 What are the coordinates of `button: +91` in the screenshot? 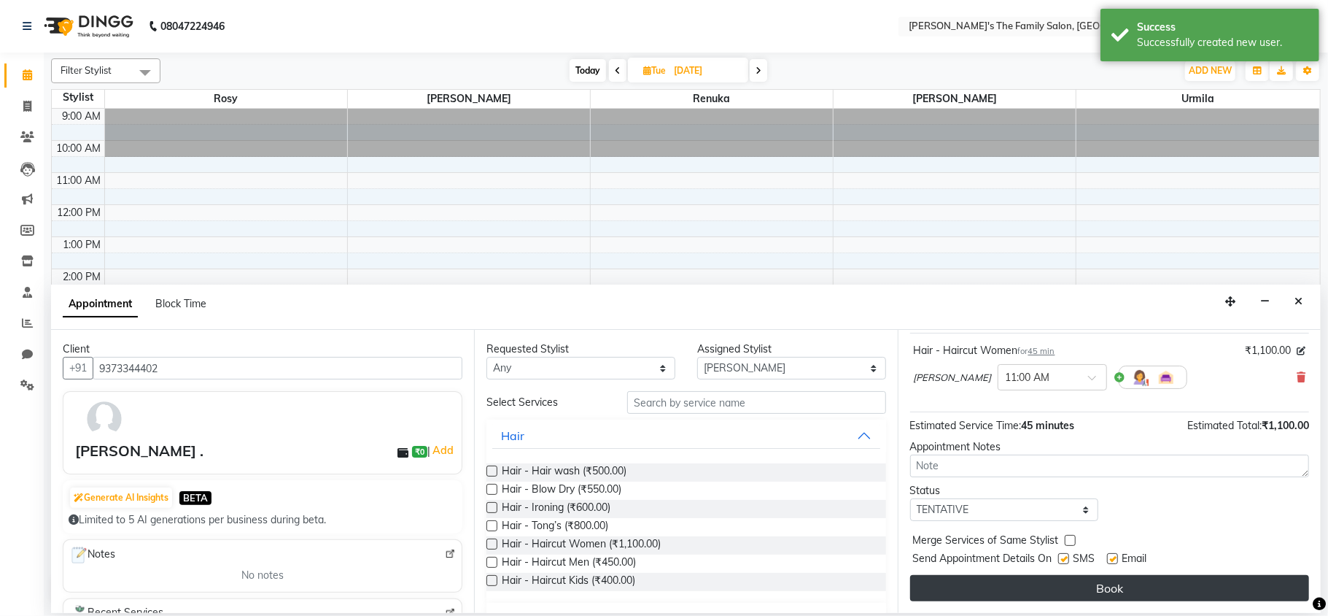 It's located at (78, 368).